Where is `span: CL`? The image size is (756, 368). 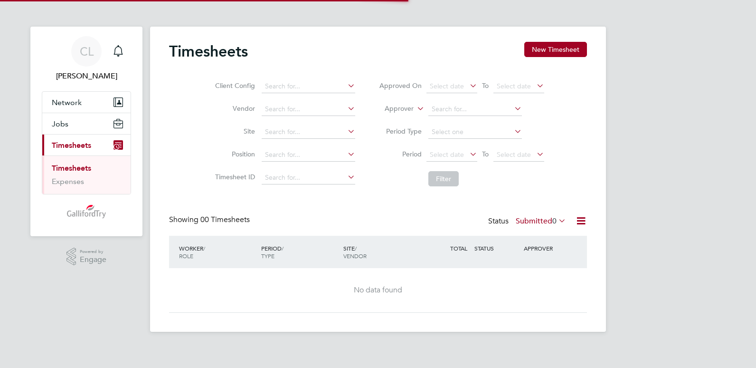
span: CL is located at coordinates (86, 51).